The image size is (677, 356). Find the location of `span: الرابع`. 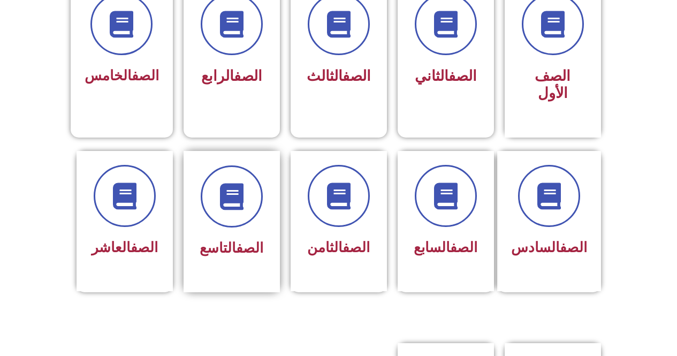

span: الرابع is located at coordinates (232, 76).